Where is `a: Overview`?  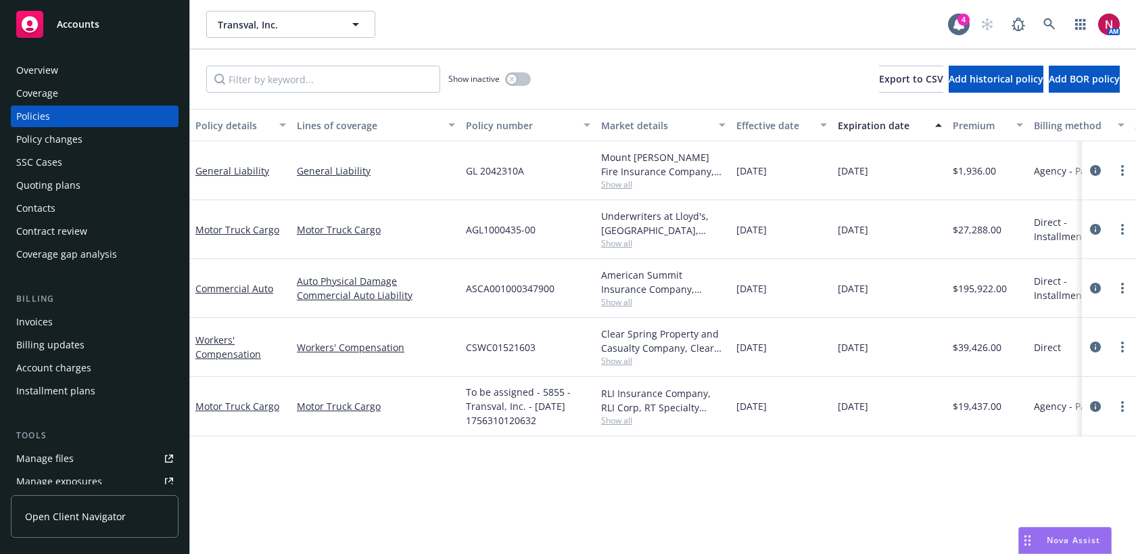 a: Overview is located at coordinates (95, 70).